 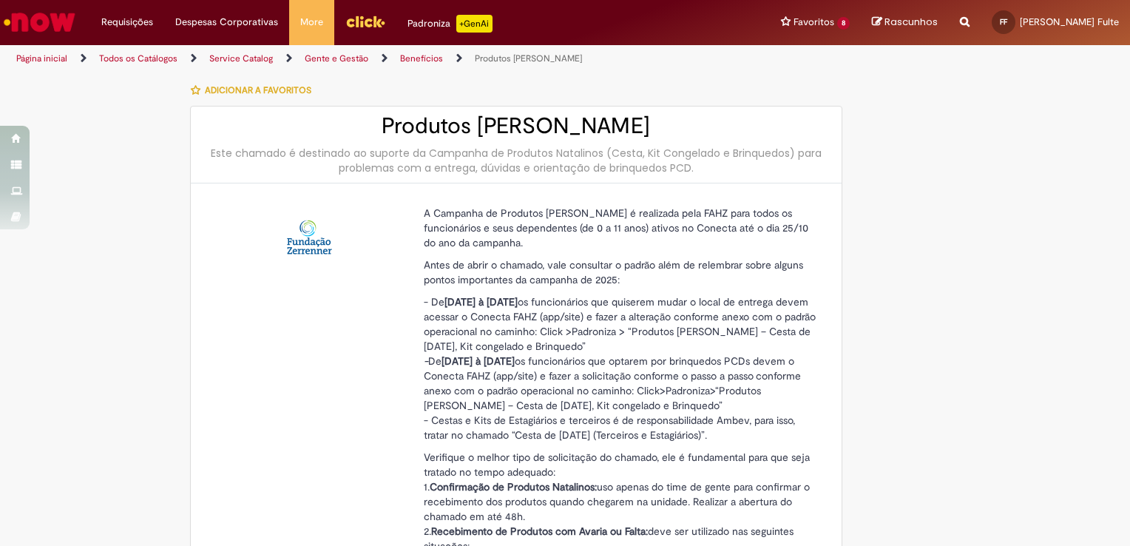 What do you see at coordinates (513, 487) in the screenshot?
I see `strong: Confirmação de Produtos Natalinos:` at bounding box center [513, 487].